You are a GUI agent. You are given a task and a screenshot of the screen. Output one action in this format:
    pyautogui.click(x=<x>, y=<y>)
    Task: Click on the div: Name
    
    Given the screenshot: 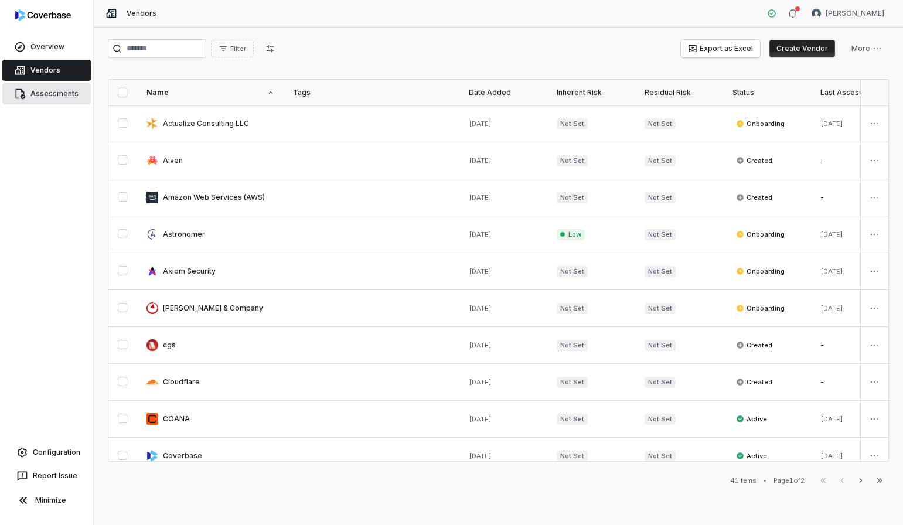 What is the action you would take?
    pyautogui.click(x=210, y=93)
    